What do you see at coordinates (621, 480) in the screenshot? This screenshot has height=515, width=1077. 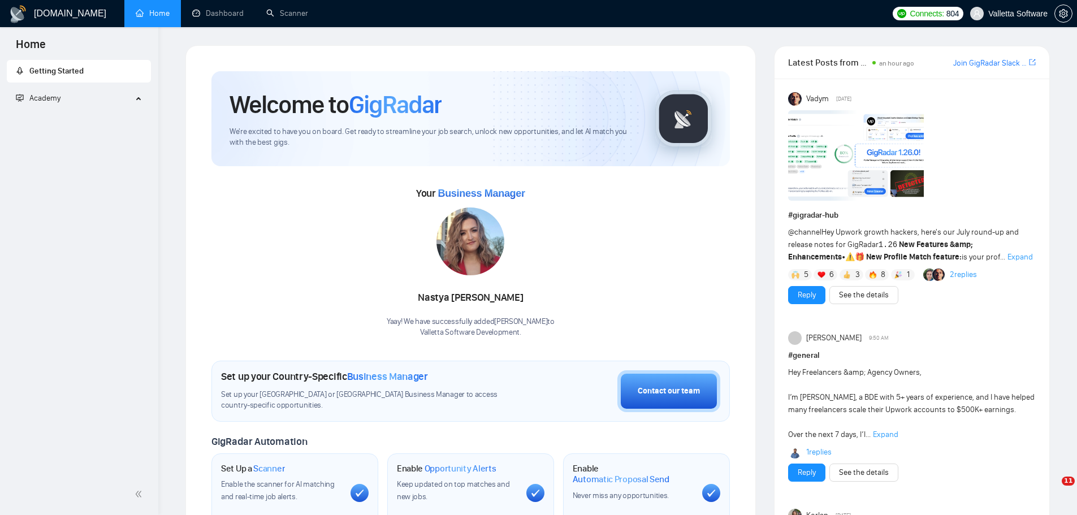 I see `span: Automatic Proposal Send` at bounding box center [621, 480].